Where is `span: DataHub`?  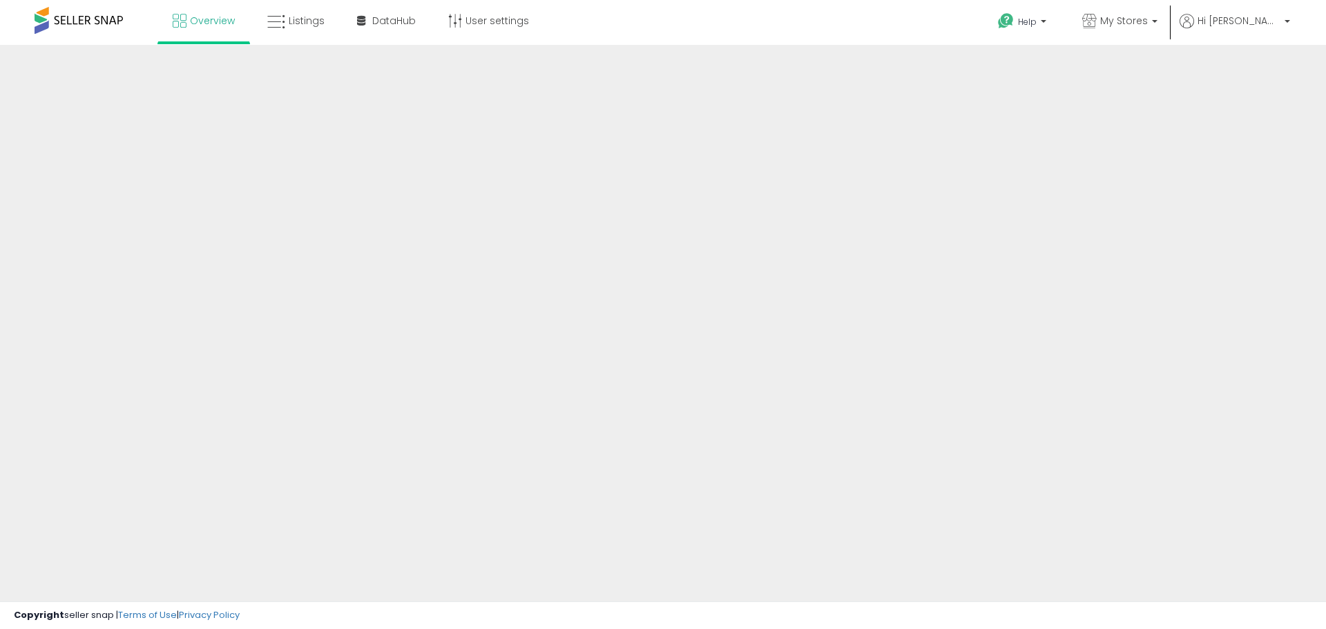 span: DataHub is located at coordinates (394, 21).